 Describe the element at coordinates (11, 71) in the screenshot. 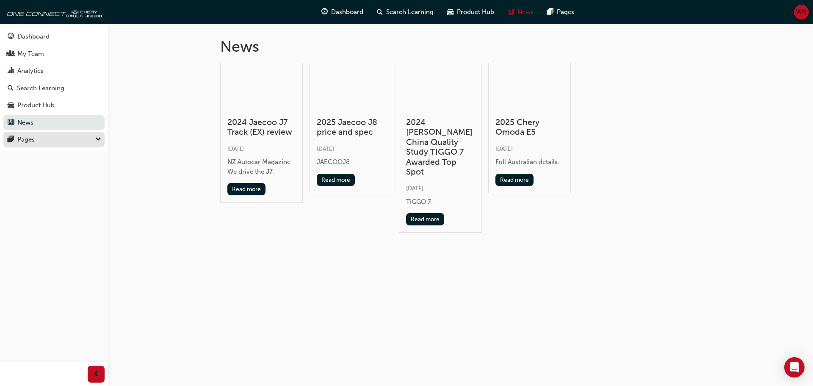

I see `span: chart-icon` at that location.